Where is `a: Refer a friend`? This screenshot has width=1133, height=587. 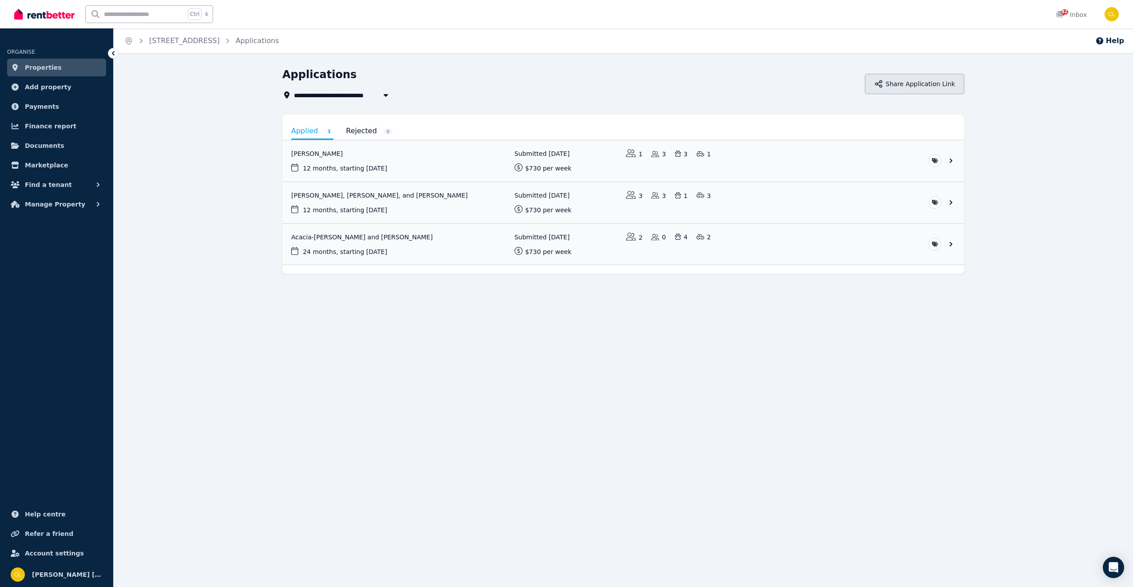
a: Refer a friend is located at coordinates (56, 533).